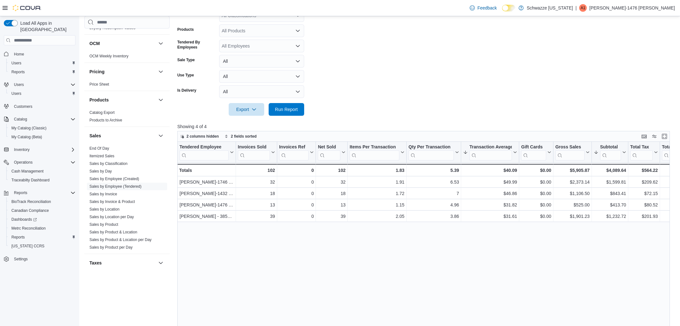 The image size is (680, 326). What do you see at coordinates (286, 109) in the screenshot?
I see `button: Run Report` at bounding box center [286, 109].